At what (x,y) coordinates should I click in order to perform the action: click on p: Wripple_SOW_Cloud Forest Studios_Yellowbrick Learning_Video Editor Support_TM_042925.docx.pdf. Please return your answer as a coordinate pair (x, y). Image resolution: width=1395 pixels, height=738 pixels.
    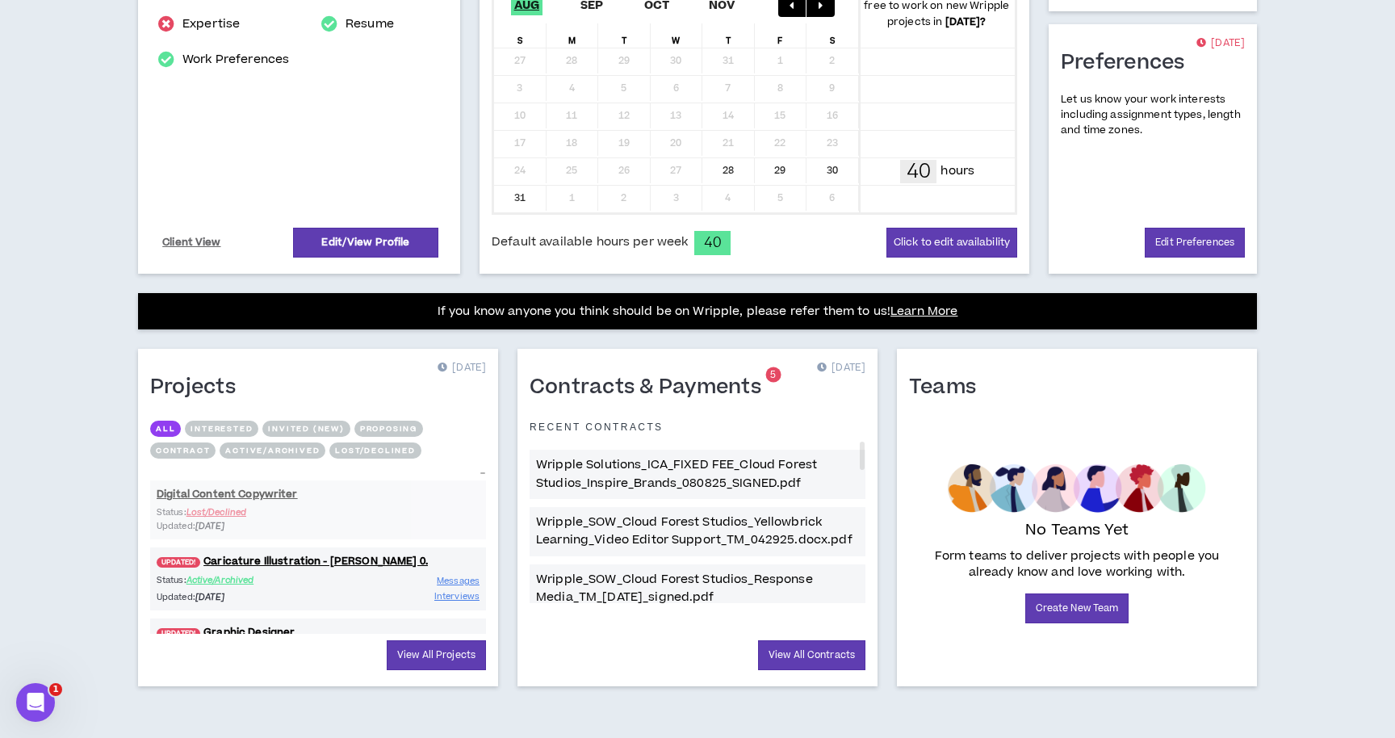
    Looking at the image, I should click on (697, 531).